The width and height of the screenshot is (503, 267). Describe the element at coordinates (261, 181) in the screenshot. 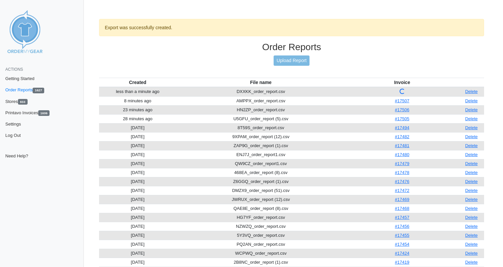

I see `td: Z6GGQ_order_report (1).csv` at that location.